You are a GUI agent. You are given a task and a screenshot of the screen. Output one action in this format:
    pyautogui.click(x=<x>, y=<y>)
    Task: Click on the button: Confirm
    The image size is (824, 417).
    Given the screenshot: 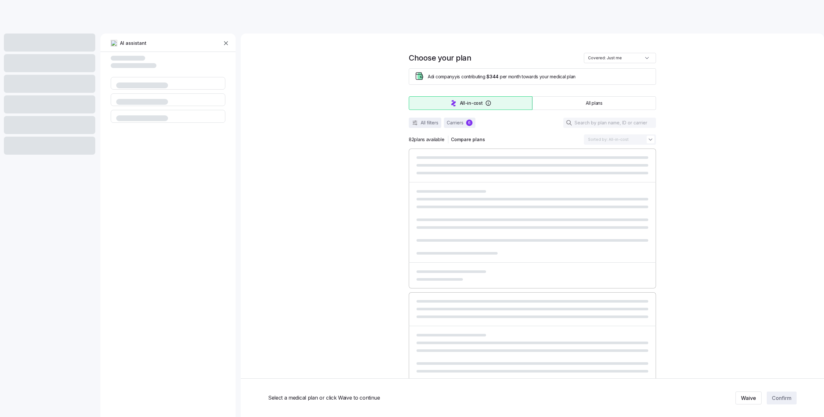 What is the action you would take?
    pyautogui.click(x=782, y=398)
    